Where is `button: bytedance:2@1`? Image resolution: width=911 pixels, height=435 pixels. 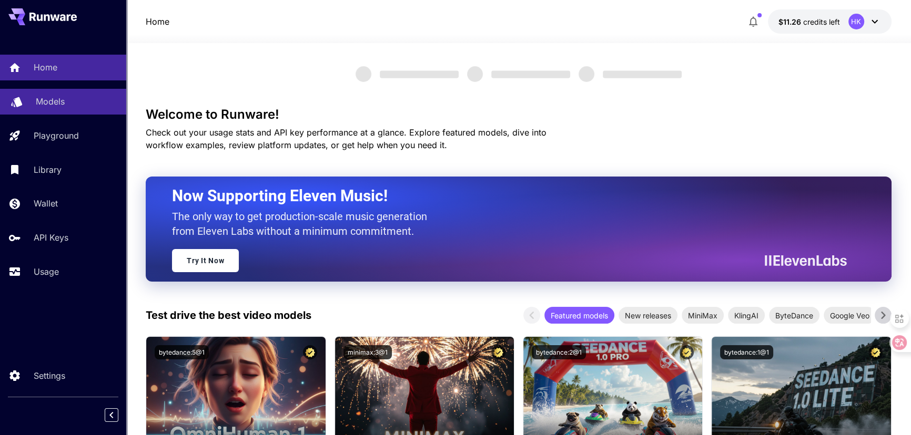
button: bytedance:2@1 is located at coordinates (559, 352).